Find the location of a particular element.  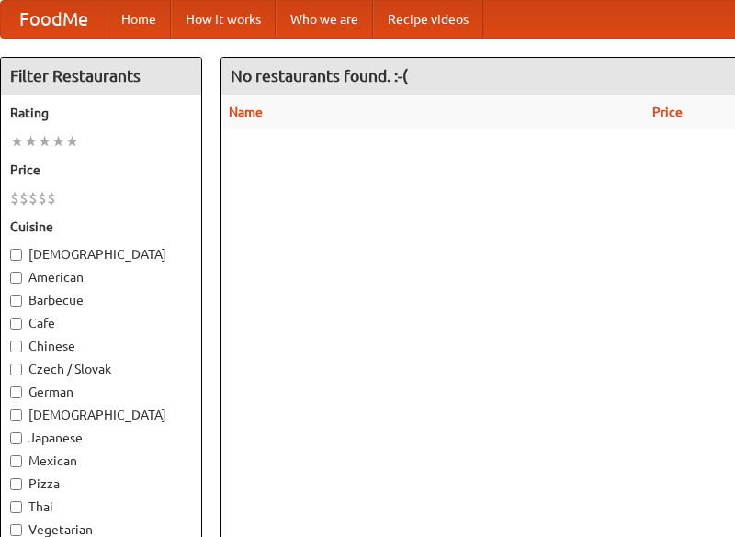

input: Mexican is located at coordinates (16, 461).